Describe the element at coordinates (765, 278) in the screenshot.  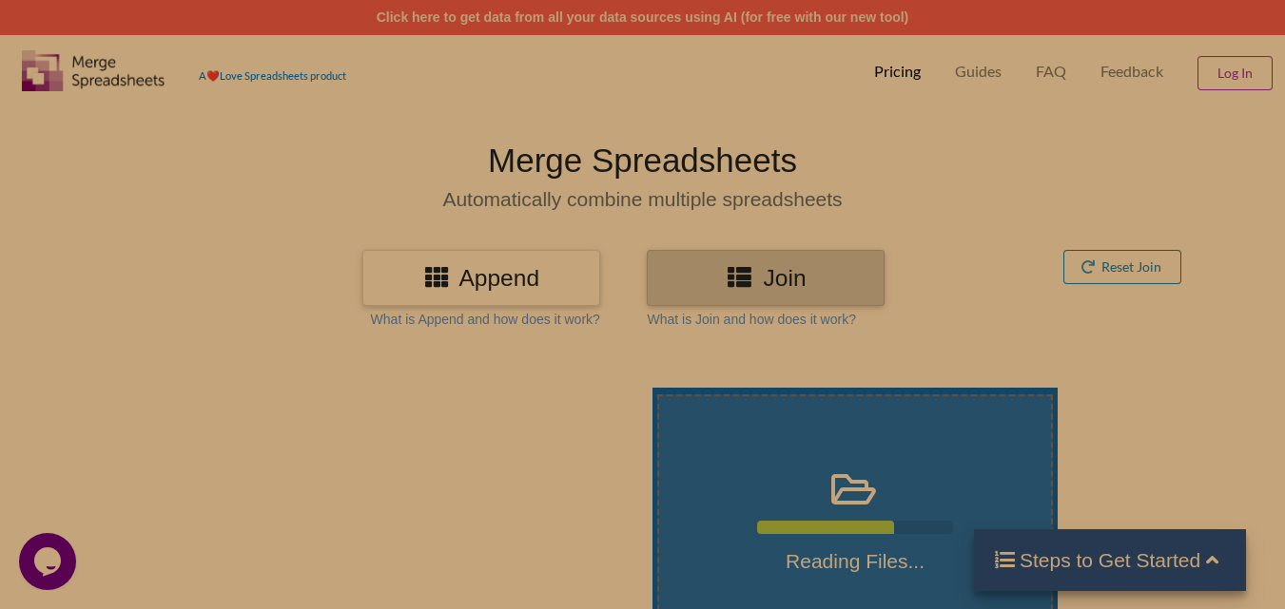
I see `h3: Join` at that location.